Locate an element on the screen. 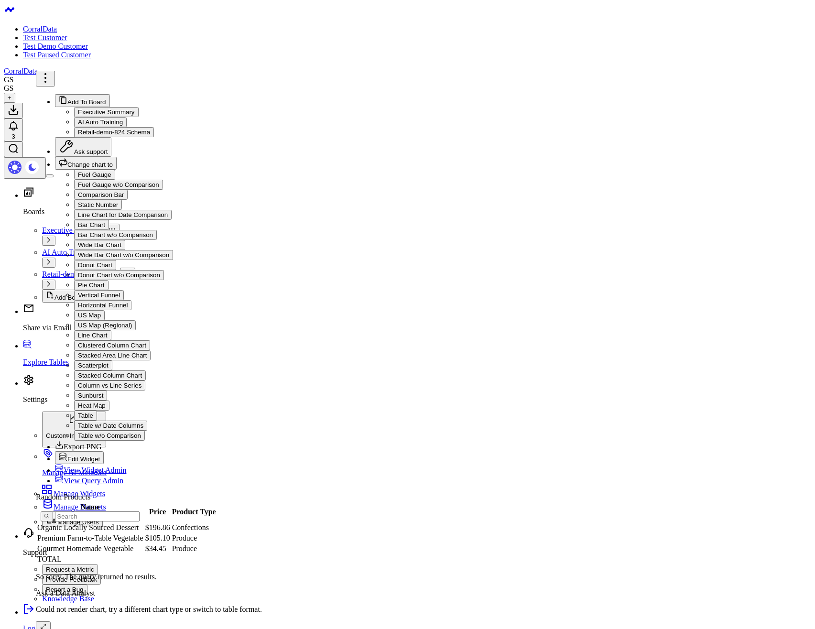 This screenshot has height=629, width=815. button: Table is located at coordinates (86, 415).